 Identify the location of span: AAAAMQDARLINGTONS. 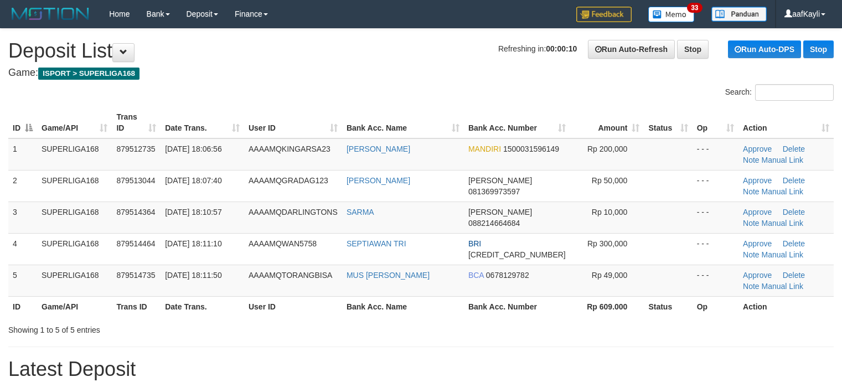
(293, 212).